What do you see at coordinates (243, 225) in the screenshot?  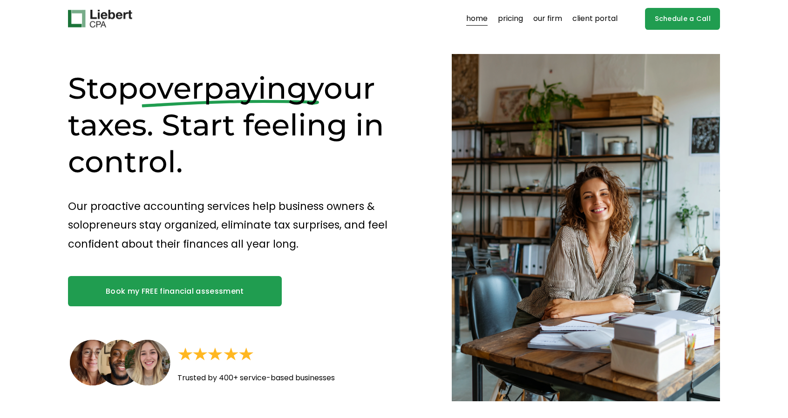 I see `p: Our proactive accounting services help business owners & solopreneurs stay organized, eliminate t...` at bounding box center [243, 225].